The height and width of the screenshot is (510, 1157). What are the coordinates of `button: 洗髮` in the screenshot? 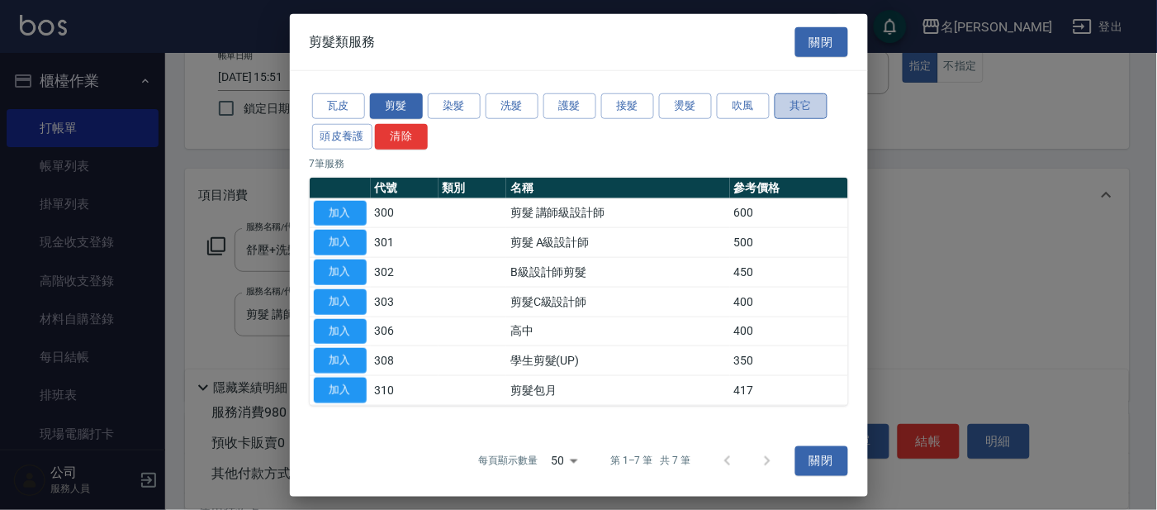 It's located at (512, 106).